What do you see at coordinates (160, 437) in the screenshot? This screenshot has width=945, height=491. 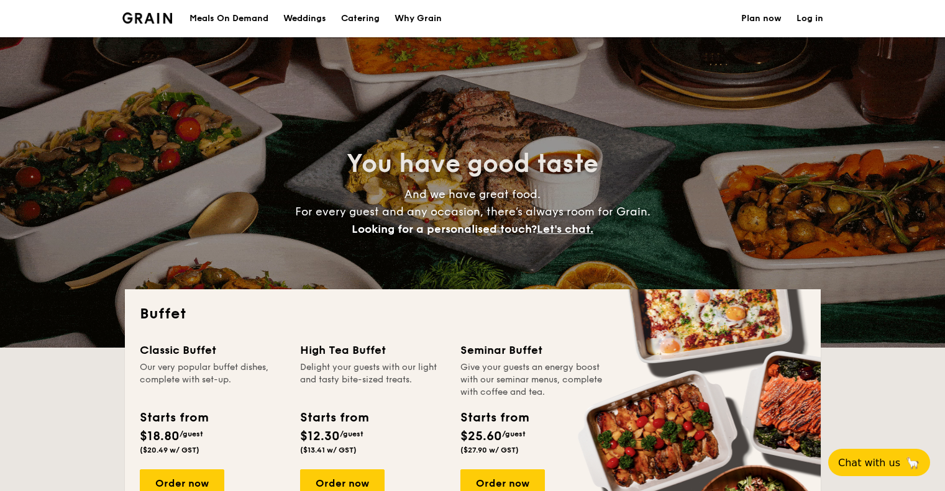 I see `span: $18.80` at bounding box center [160, 437].